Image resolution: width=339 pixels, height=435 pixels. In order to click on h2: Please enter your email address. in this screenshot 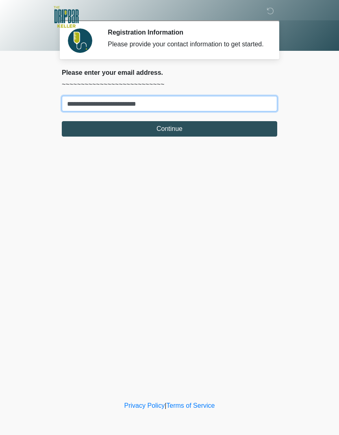, I will do `click(170, 72)`.